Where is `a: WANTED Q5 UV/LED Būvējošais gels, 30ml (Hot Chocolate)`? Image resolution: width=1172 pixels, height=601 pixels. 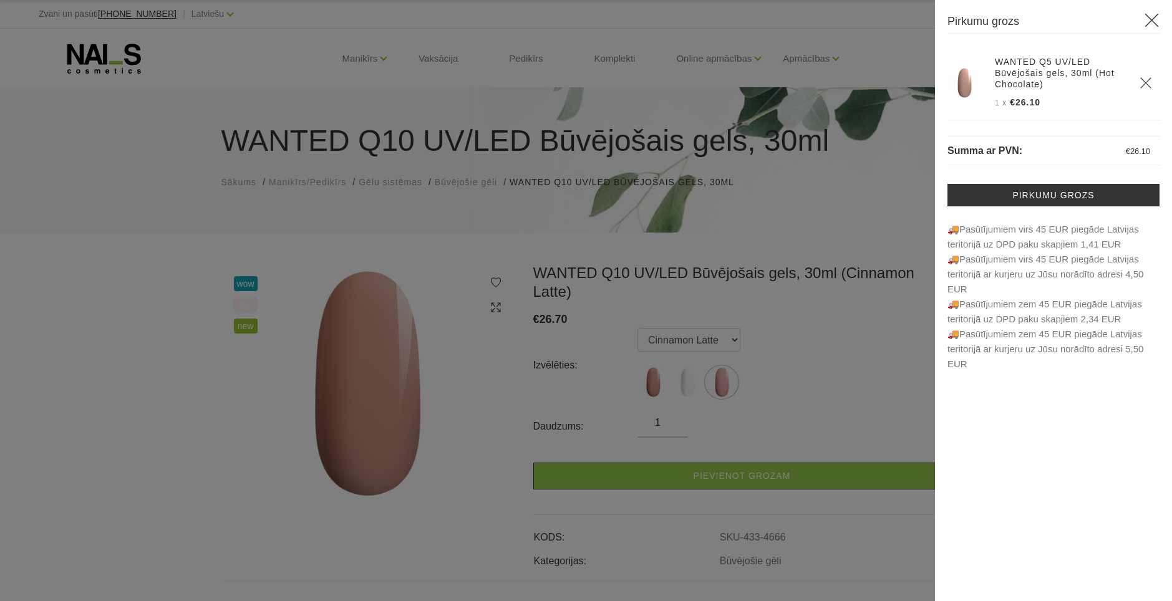 a: WANTED Q5 UV/LED Būvējošais gels, 30ml (Hot Chocolate) is located at coordinates (1060, 73).